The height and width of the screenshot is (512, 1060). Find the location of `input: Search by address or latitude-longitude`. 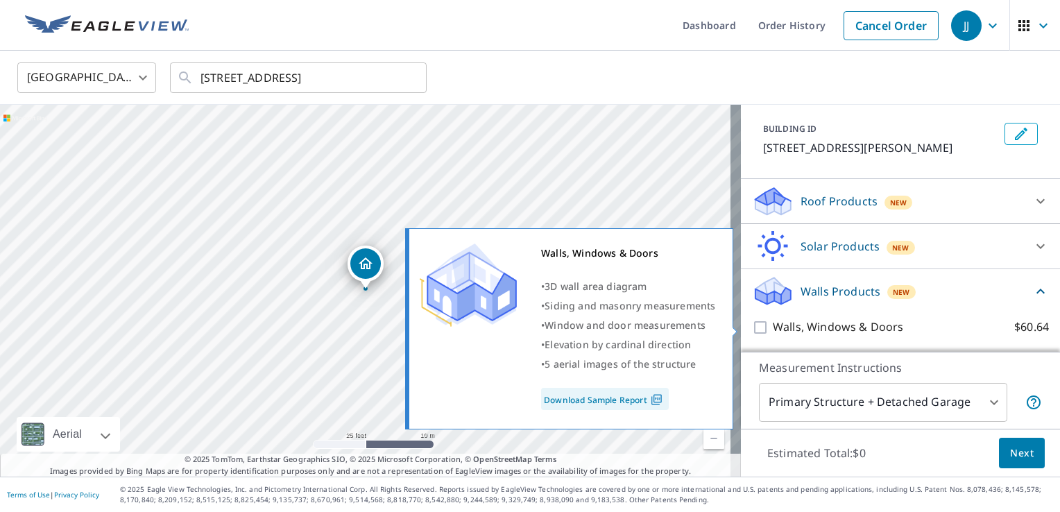

input: Search by address or latitude-longitude is located at coordinates (299, 78).